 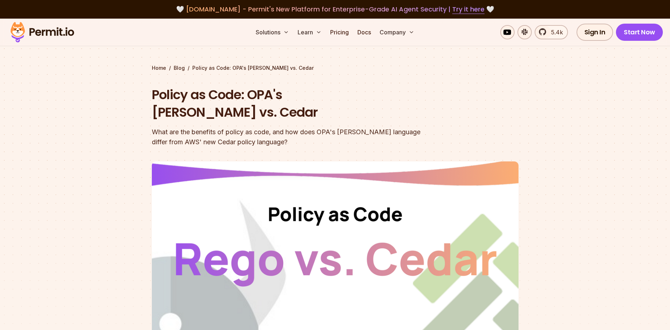 I want to click on span: 5.4k, so click(x=554, y=32).